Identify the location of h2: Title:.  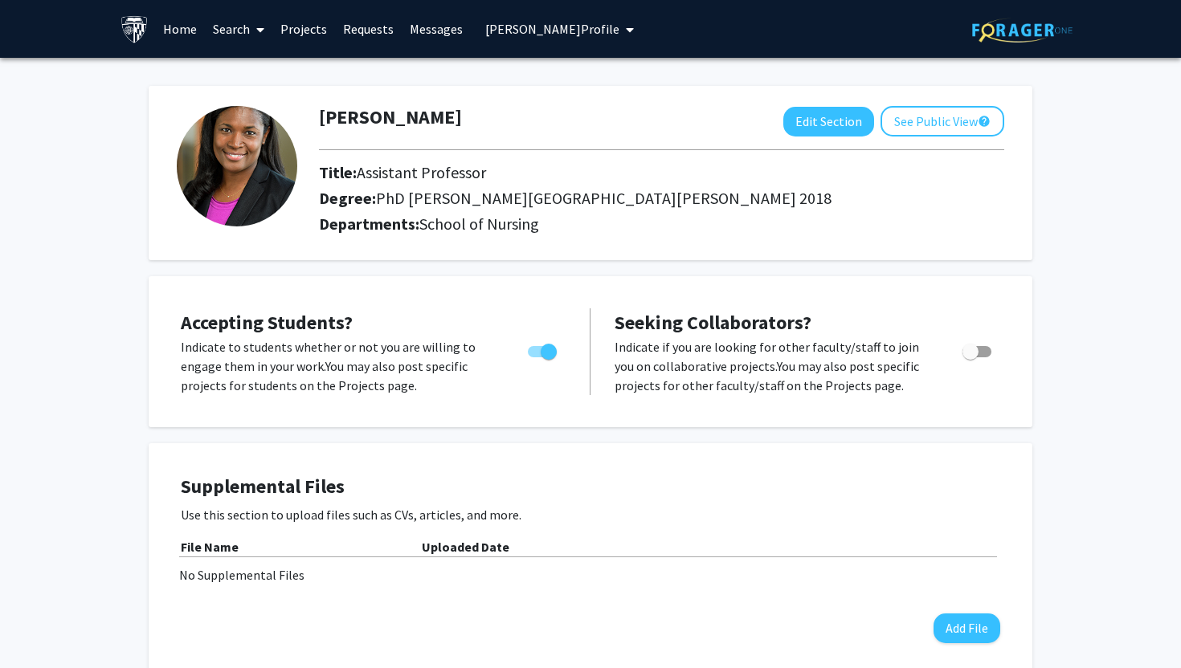
(661, 173).